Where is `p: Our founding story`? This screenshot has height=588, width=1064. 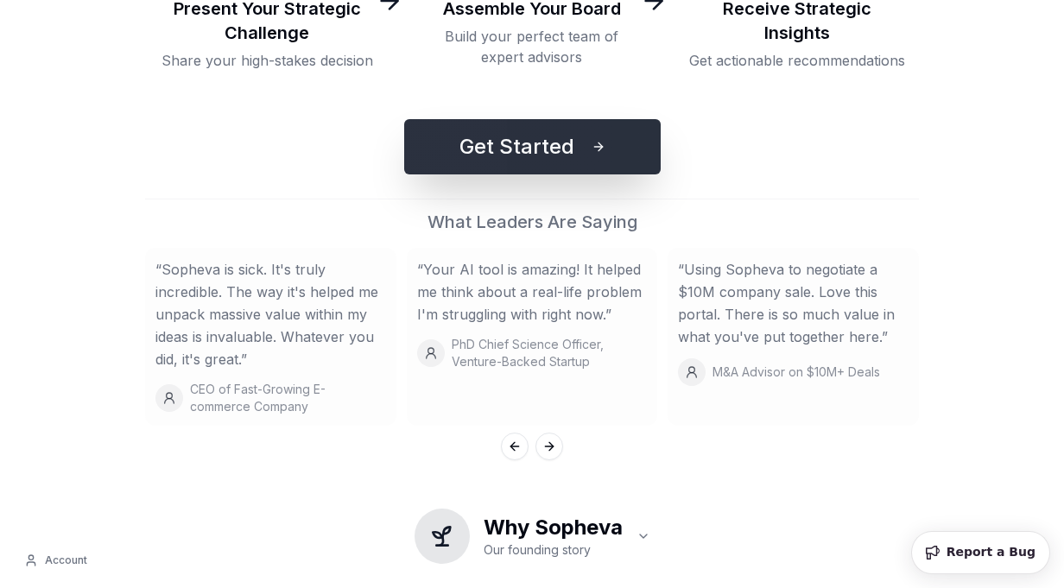
p: Our founding story is located at coordinates (553, 550).